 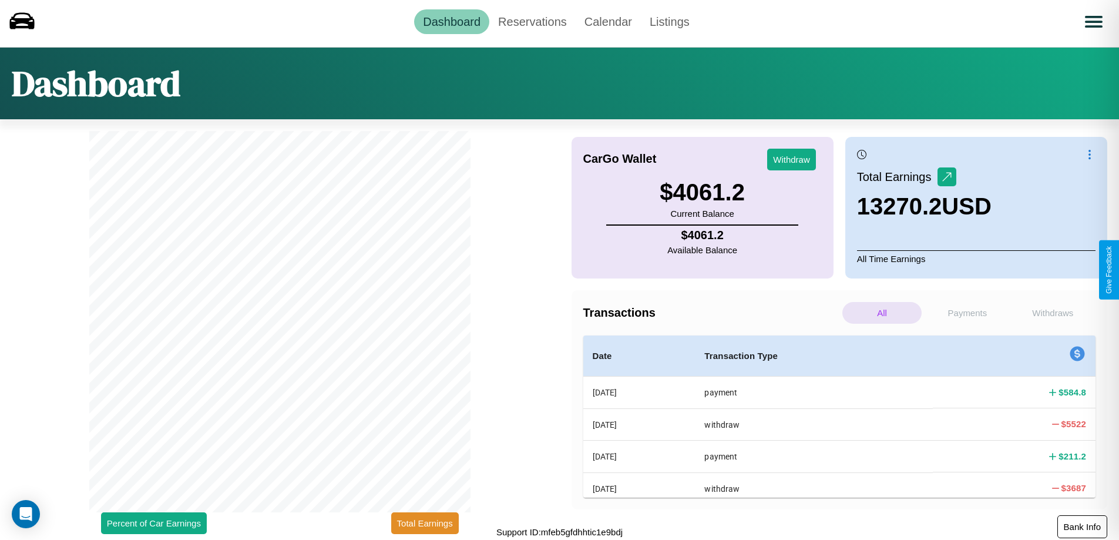 What do you see at coordinates (1053, 312) in the screenshot?
I see `p: Withdraws` at bounding box center [1053, 312].